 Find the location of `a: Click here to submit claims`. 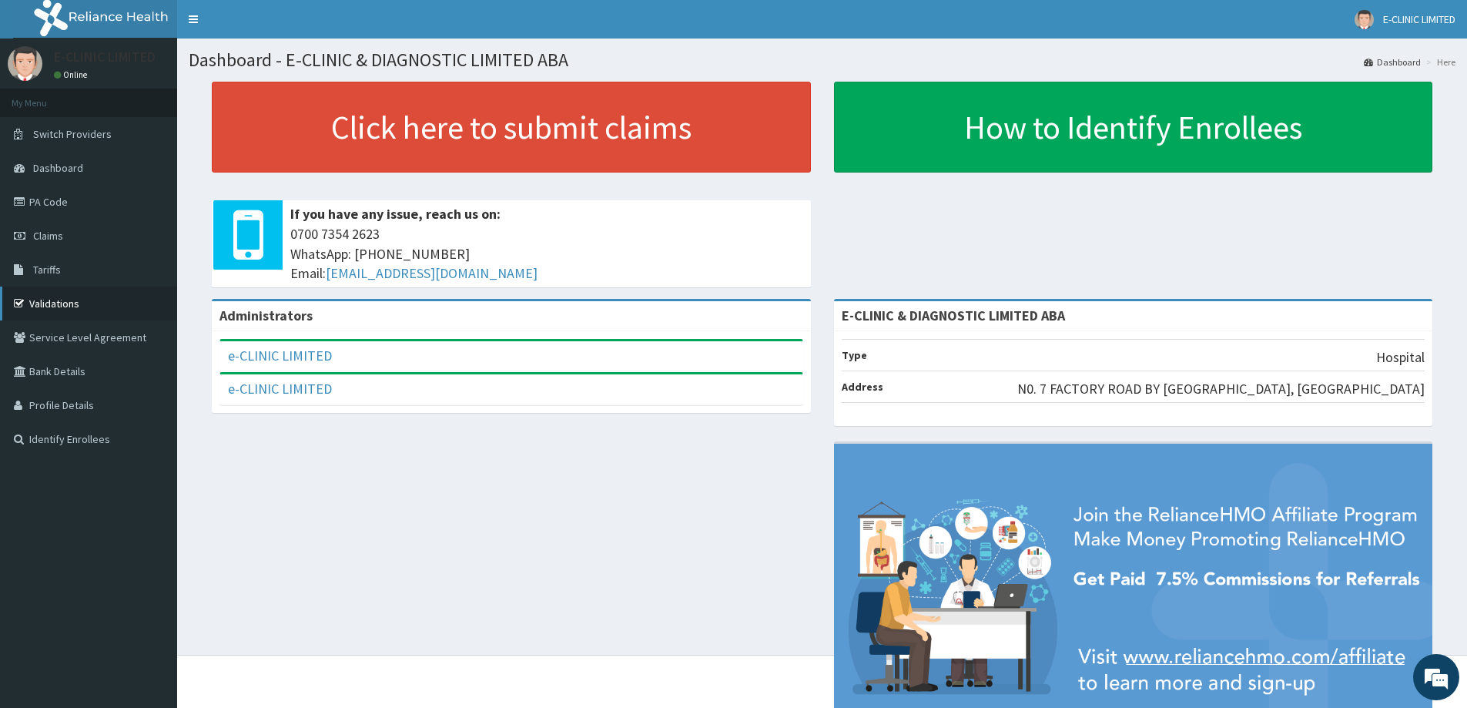

a: Click here to submit claims is located at coordinates (511, 127).